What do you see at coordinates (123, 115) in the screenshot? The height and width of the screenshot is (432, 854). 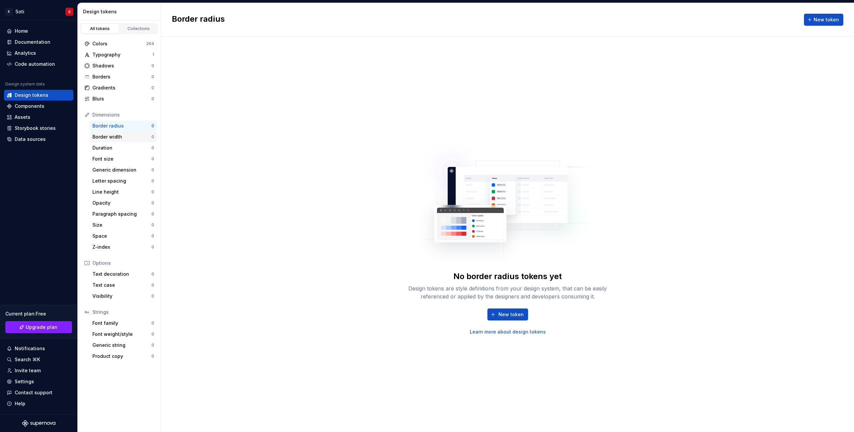 I see `div: Dimensions` at bounding box center [123, 115].